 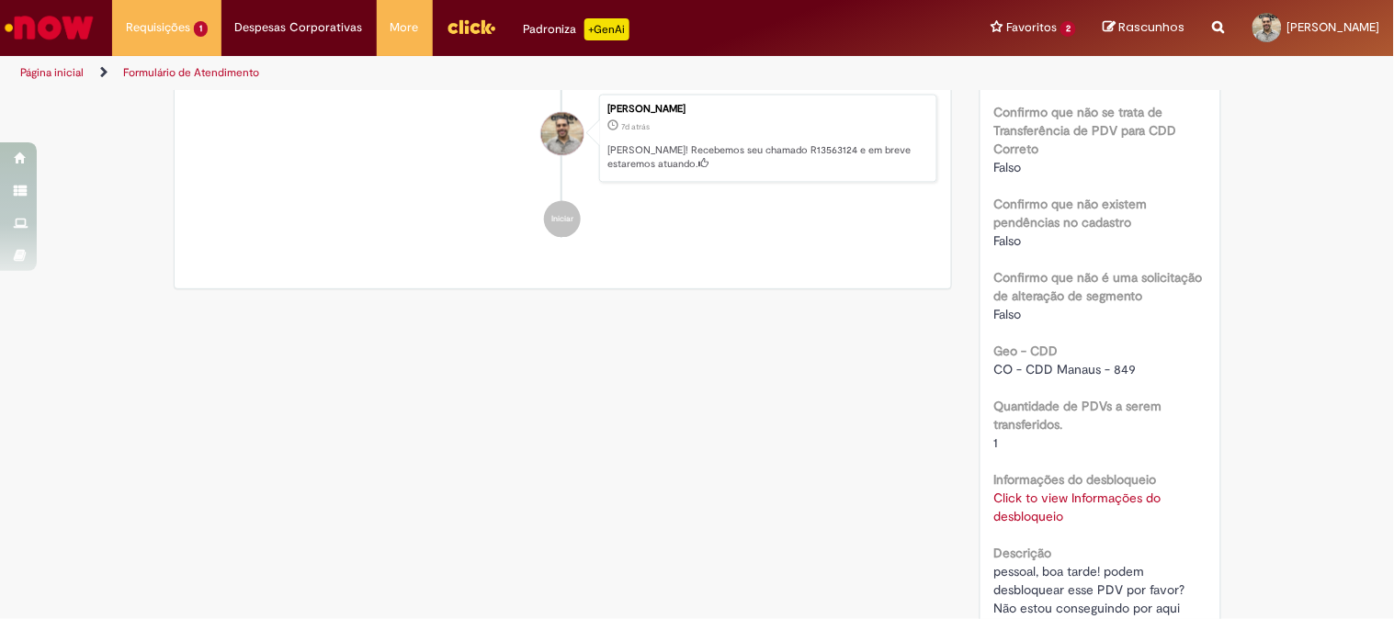 I want to click on span: Requisições, so click(x=158, y=28).